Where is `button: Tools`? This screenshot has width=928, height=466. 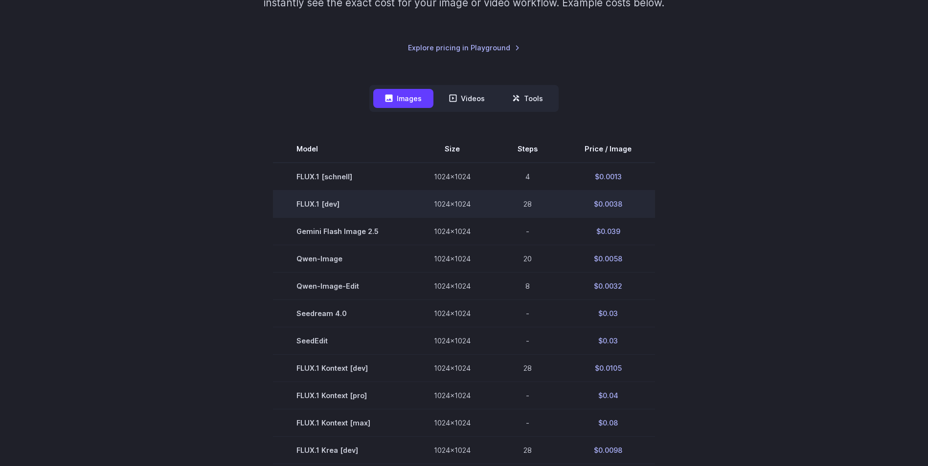
button: Tools is located at coordinates (527, 98).